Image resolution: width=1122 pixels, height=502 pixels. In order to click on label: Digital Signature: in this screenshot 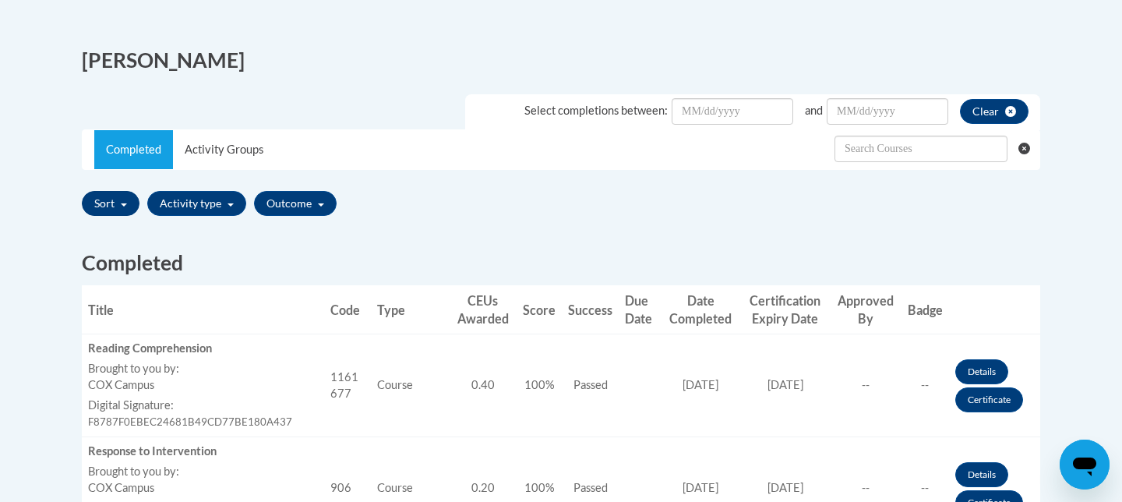, I will do `click(203, 405)`.